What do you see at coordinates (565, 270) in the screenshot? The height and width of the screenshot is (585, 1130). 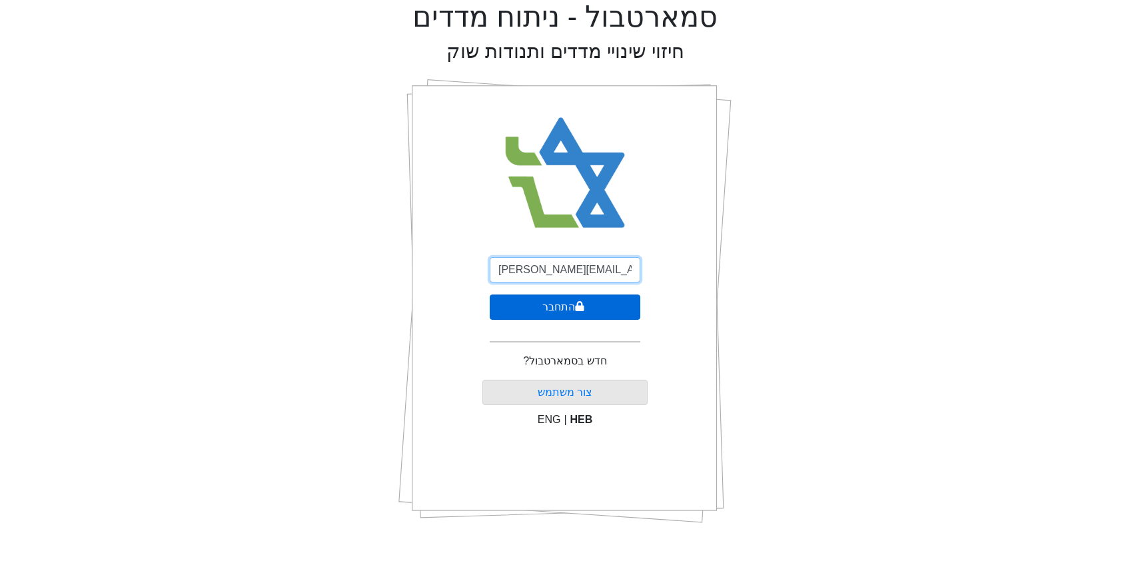 I see `input: אימייל` at bounding box center [565, 270].